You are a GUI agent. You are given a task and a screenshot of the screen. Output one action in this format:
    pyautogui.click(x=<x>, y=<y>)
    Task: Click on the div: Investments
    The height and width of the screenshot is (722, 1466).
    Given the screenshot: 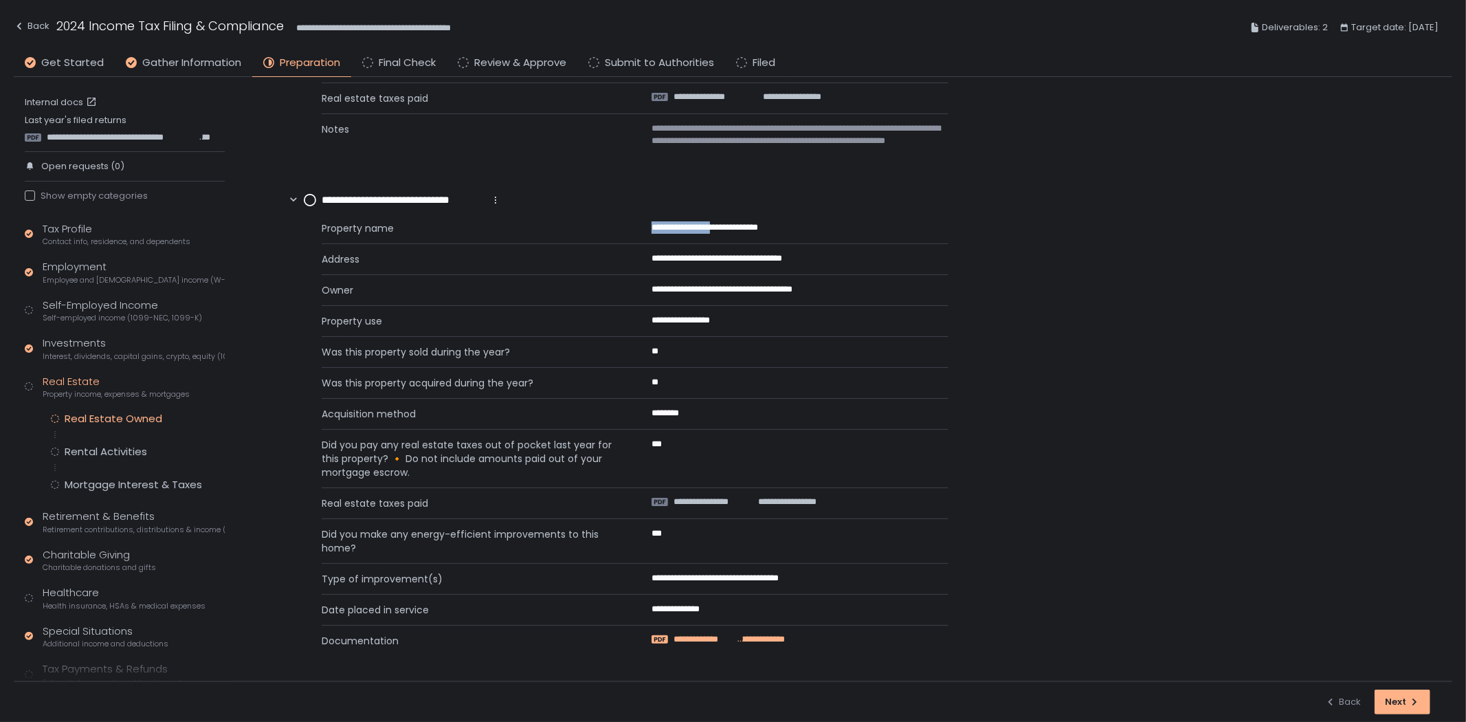 What is the action you would take?
    pyautogui.click(x=133, y=349)
    